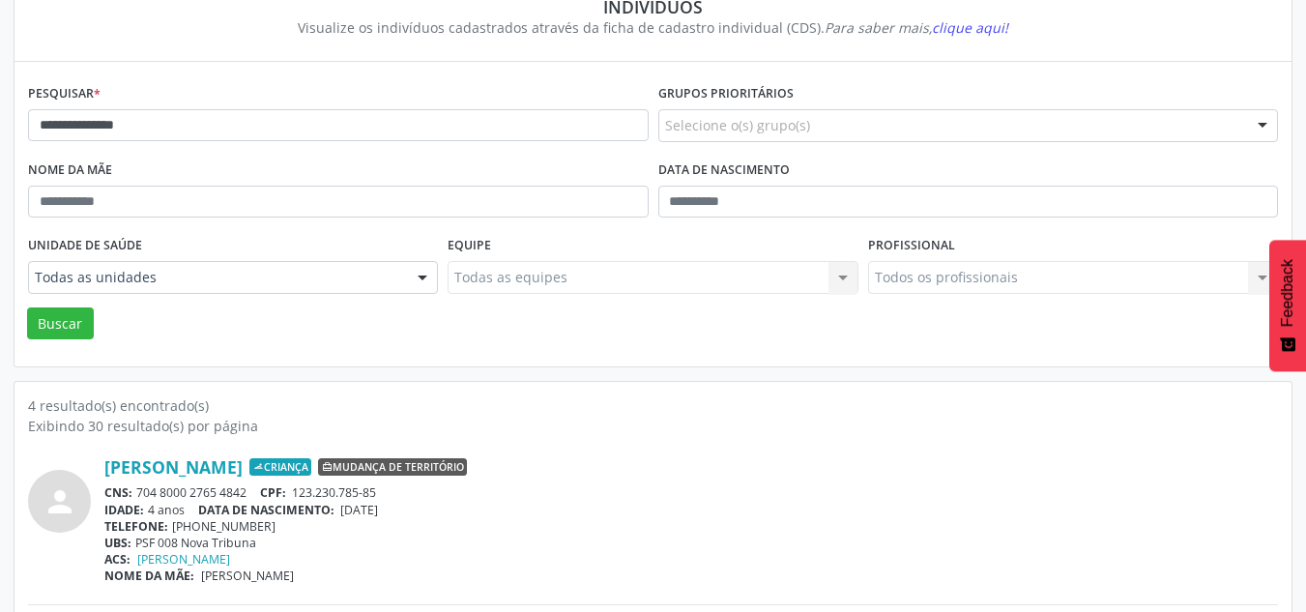 Image resolution: width=1306 pixels, height=612 pixels. What do you see at coordinates (724, 170) in the screenshot?
I see `label: Data de nascimento` at bounding box center [724, 170].